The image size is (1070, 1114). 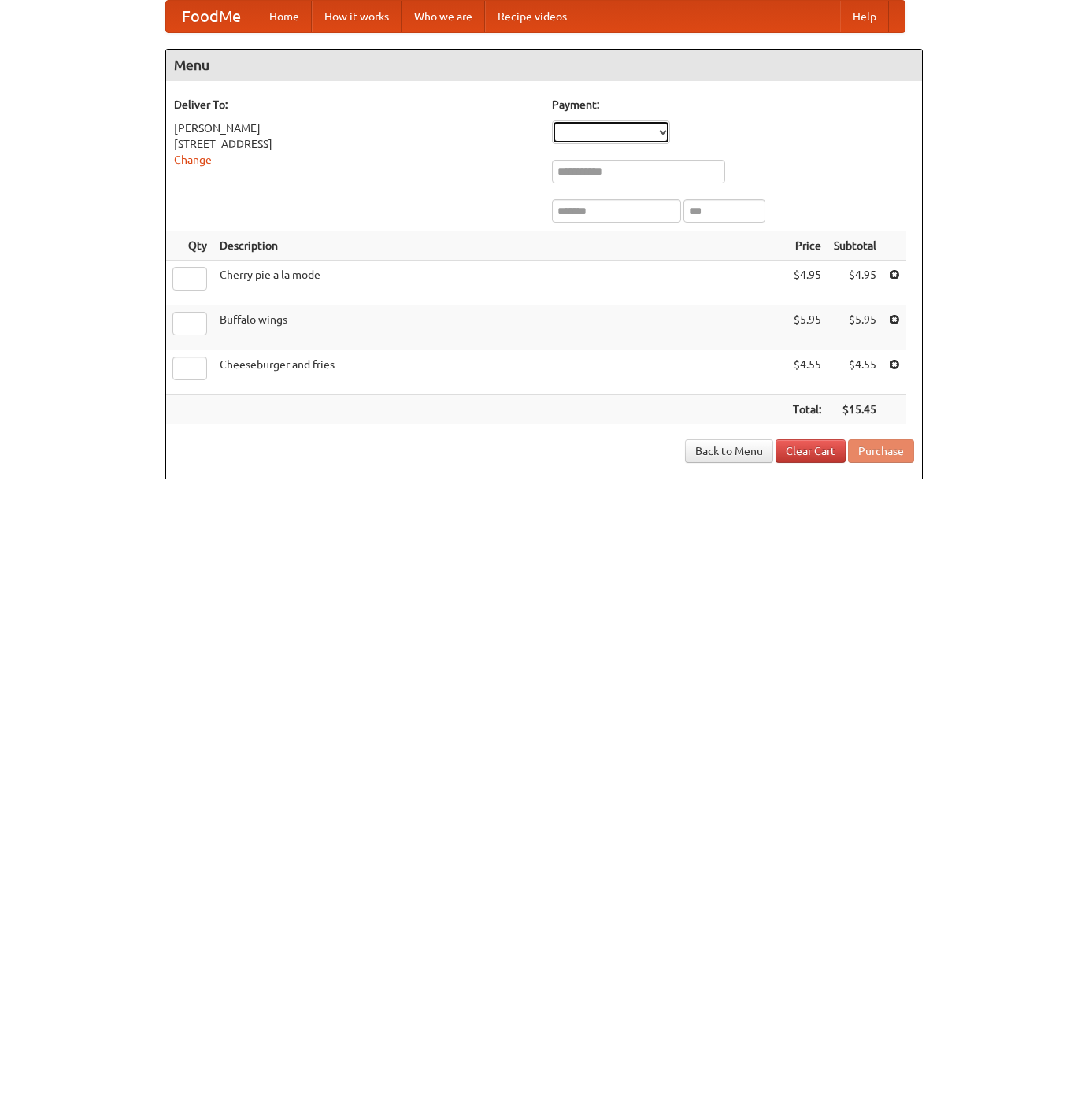 What do you see at coordinates (855, 246) in the screenshot?
I see `th: Subtotal` at bounding box center [855, 246].